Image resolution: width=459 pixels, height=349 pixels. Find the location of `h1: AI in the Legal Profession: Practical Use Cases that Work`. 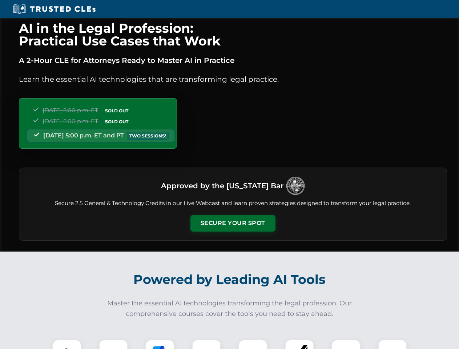

h1: AI in the Legal Profession: Practical Use Cases that Work is located at coordinates (233, 35).